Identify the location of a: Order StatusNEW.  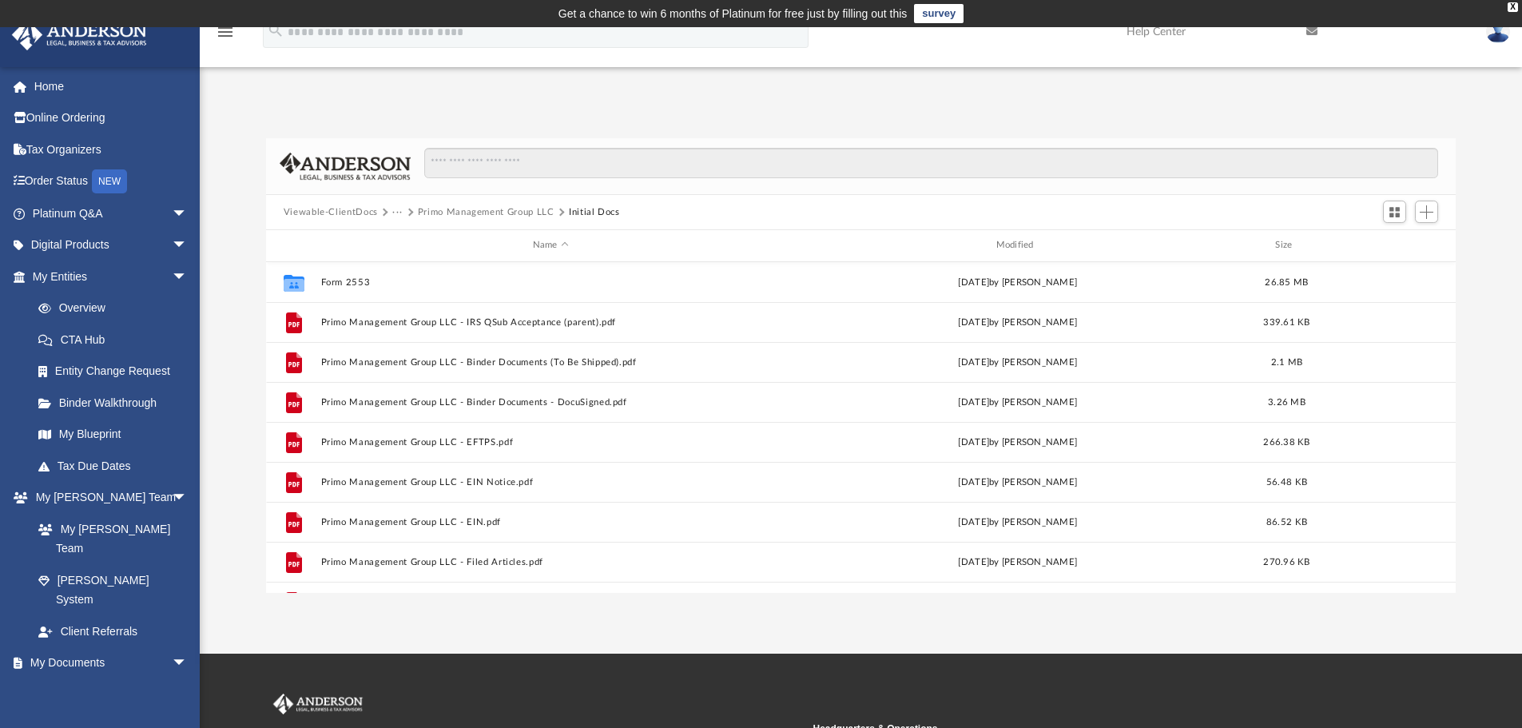
(111, 181).